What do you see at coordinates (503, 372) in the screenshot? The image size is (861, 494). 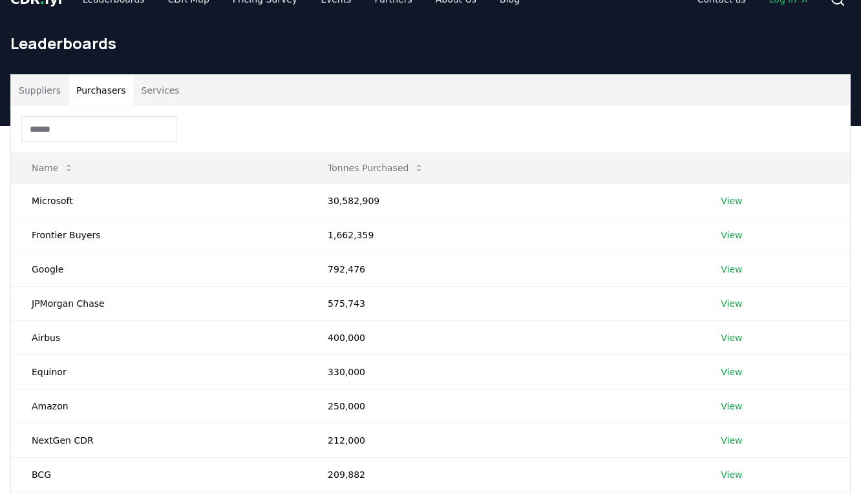 I see `td: 330,000` at bounding box center [503, 372].